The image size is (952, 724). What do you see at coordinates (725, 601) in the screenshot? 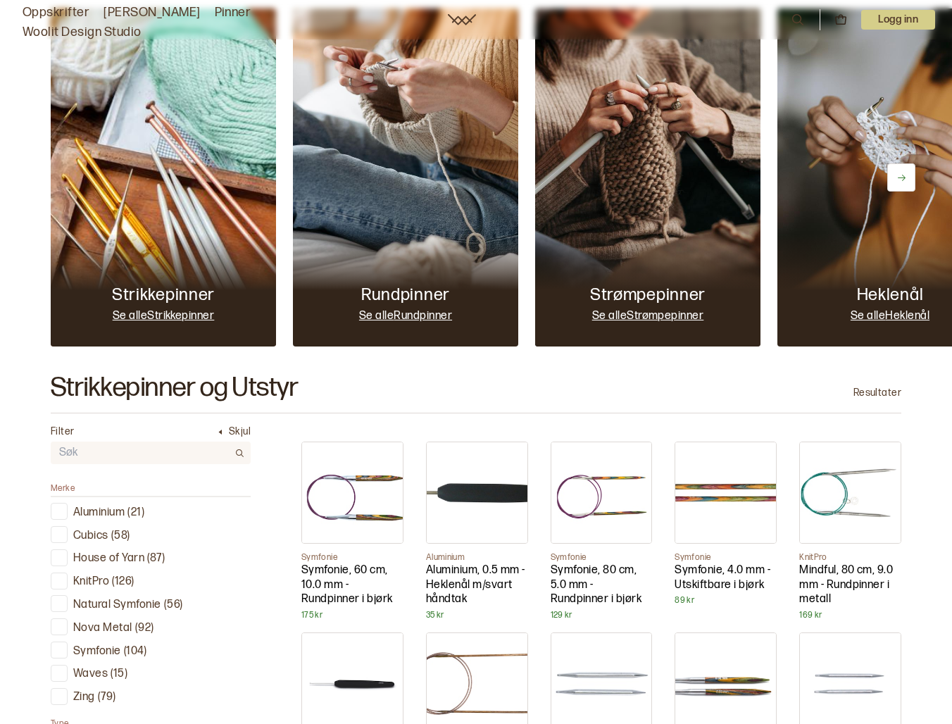
I see `p: 89 kr` at bounding box center [725, 601].